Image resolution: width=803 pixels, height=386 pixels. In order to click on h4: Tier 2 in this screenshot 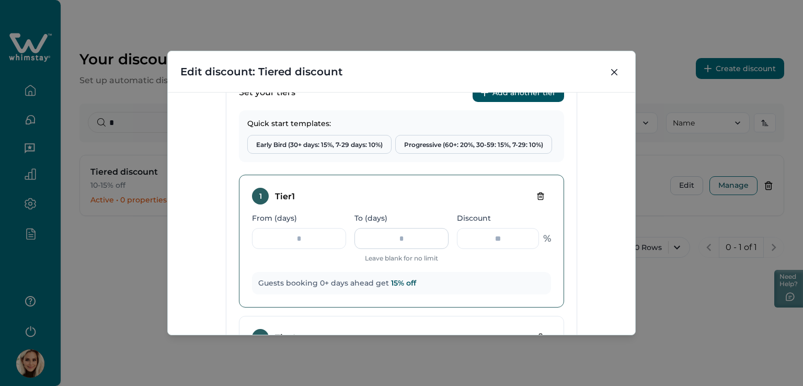, I will do `click(285, 338)`.